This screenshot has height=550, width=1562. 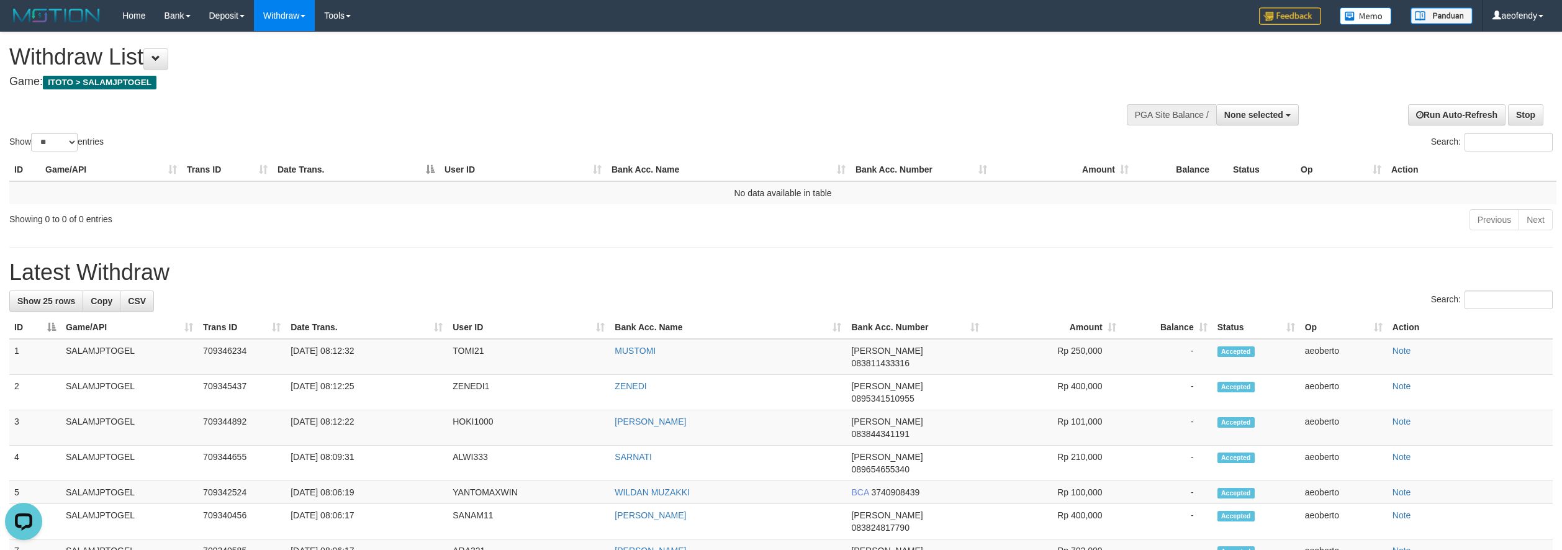 What do you see at coordinates (880, 363) in the screenshot?
I see `span: Copy 083811433316 to clipboard` at bounding box center [880, 363].